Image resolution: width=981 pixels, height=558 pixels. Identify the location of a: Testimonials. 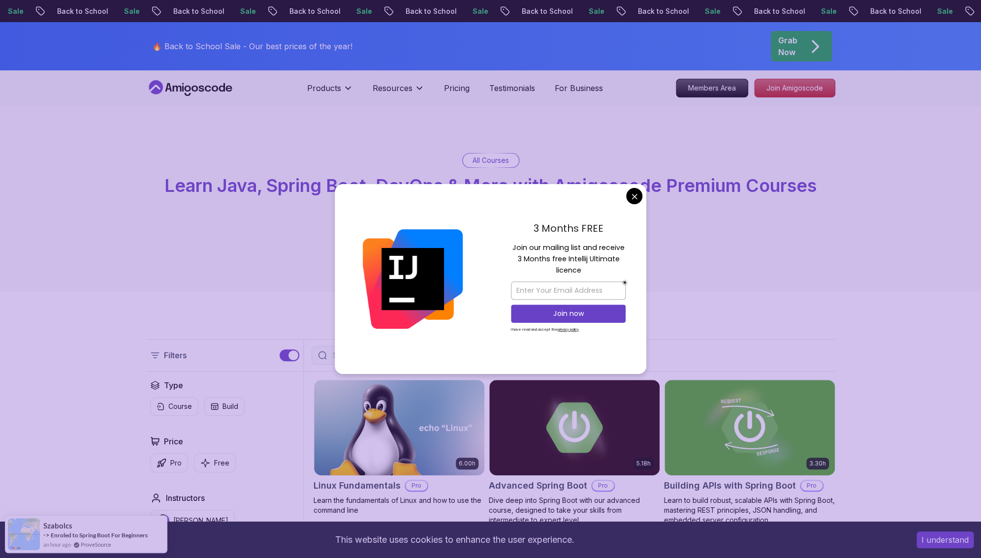
(512, 88).